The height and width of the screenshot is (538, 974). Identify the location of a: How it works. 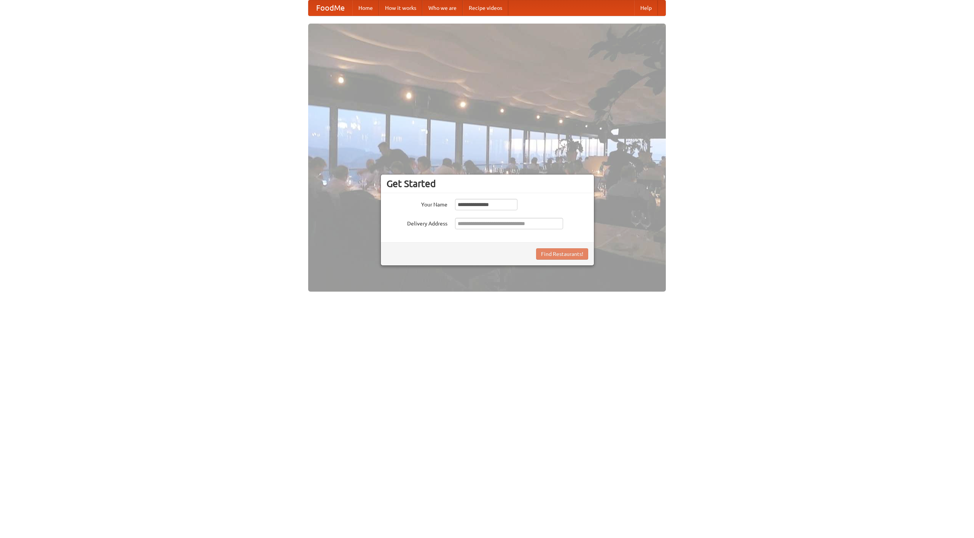
(401, 8).